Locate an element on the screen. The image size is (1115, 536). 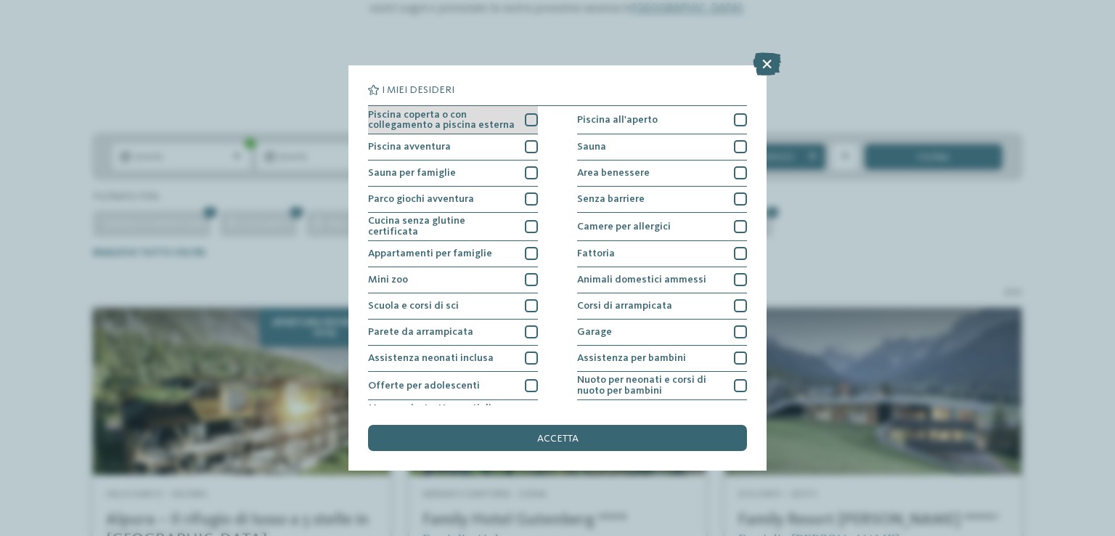
span: Piscina avventura is located at coordinates (409, 147).